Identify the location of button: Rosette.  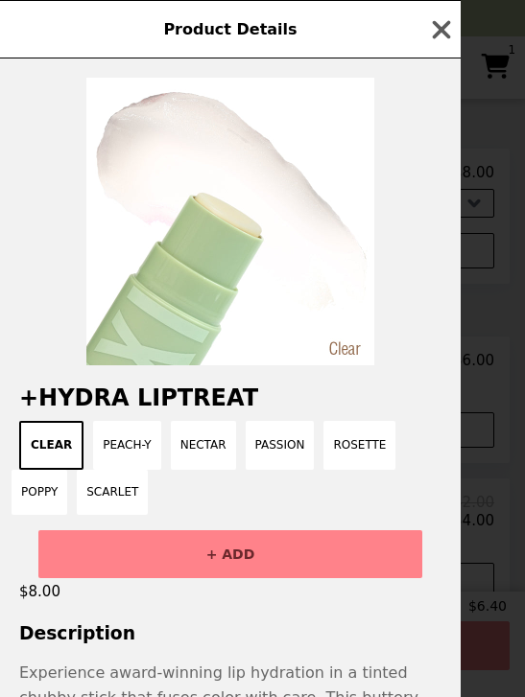
(359, 445).